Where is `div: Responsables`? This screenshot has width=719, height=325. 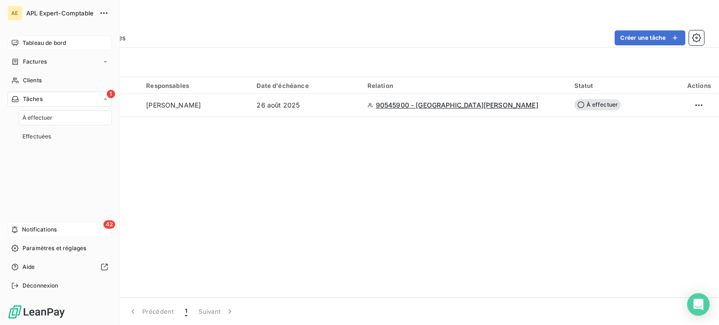
div: Responsables is located at coordinates (196, 86).